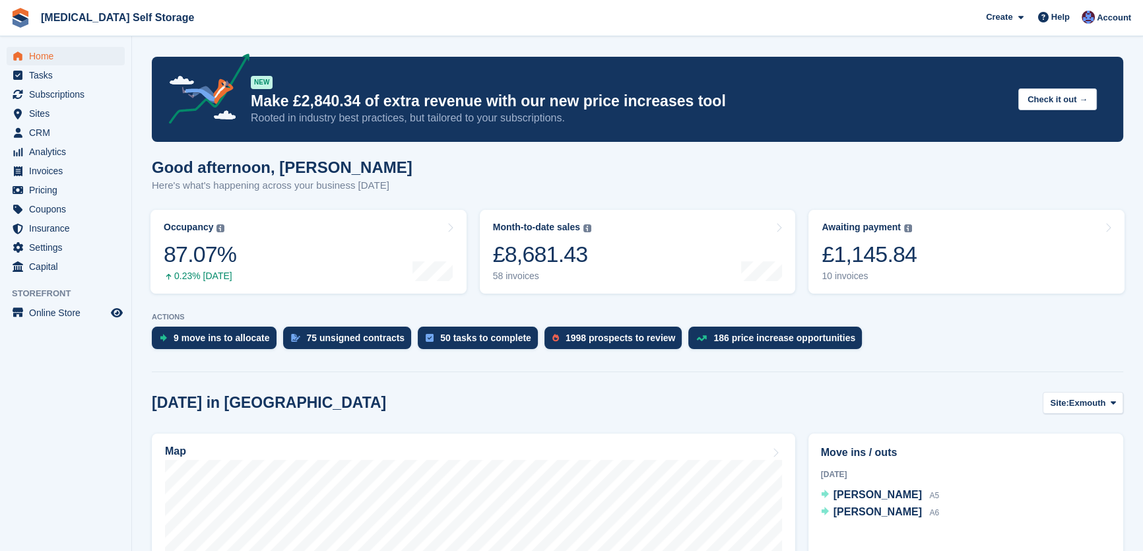 The width and height of the screenshot is (1143, 551). What do you see at coordinates (69, 94) in the screenshot?
I see `span: Subscriptions` at bounding box center [69, 94].